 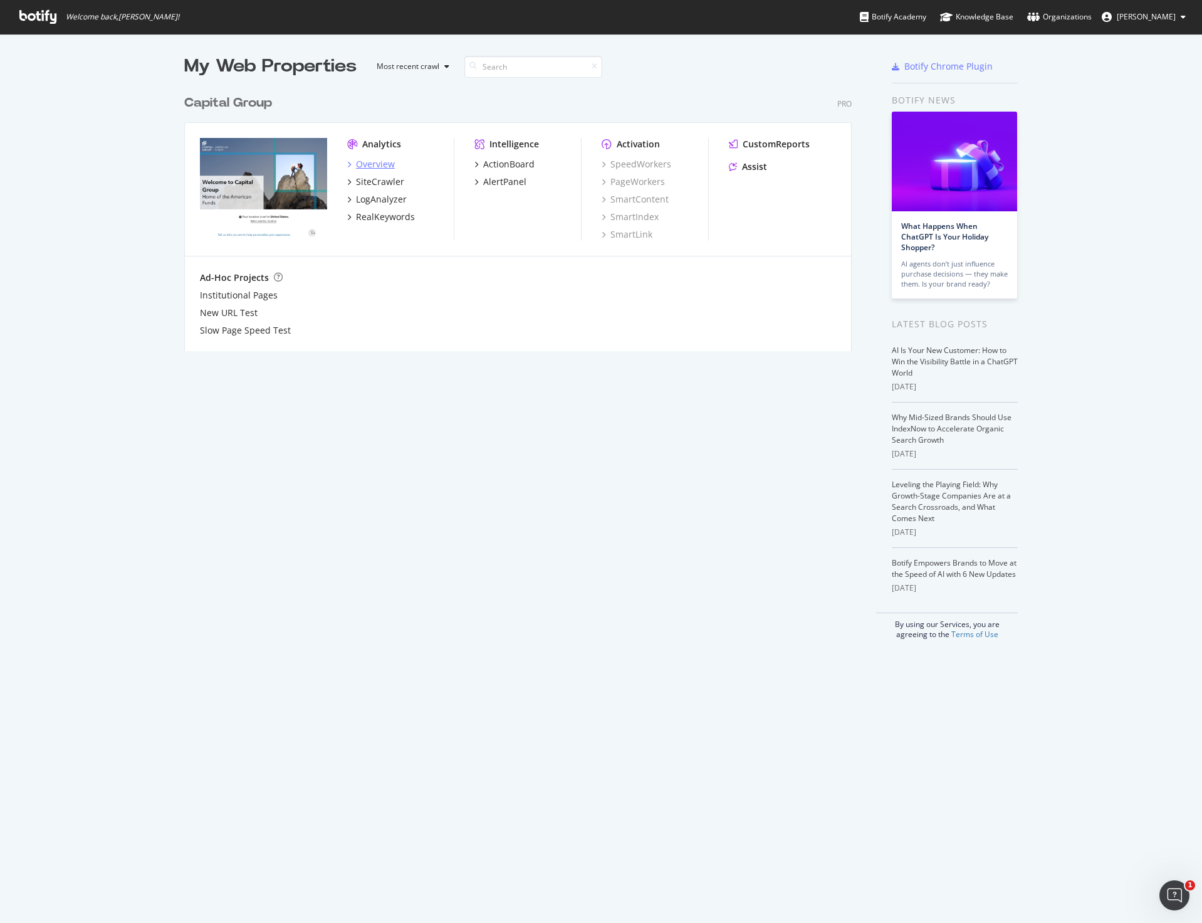 What do you see at coordinates (245, 330) in the screenshot?
I see `div: Slow Page Speed Test` at bounding box center [245, 330].